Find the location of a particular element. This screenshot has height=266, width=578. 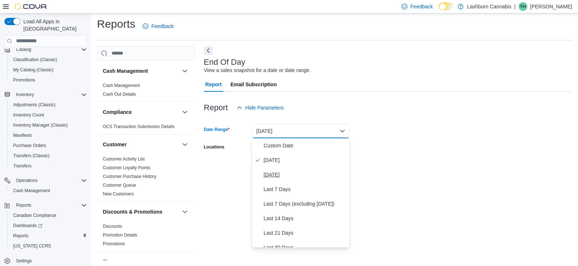

div: Cash Management is located at coordinates (146, 91).